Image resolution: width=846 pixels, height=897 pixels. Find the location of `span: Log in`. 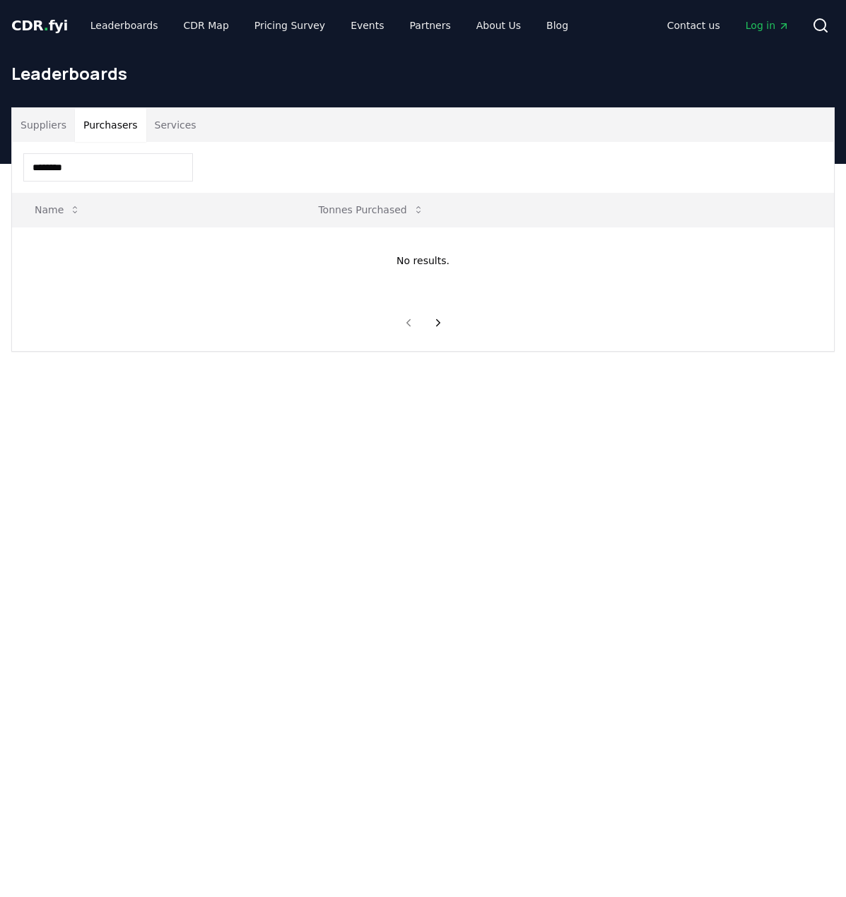

span: Log in is located at coordinates (767, 25).